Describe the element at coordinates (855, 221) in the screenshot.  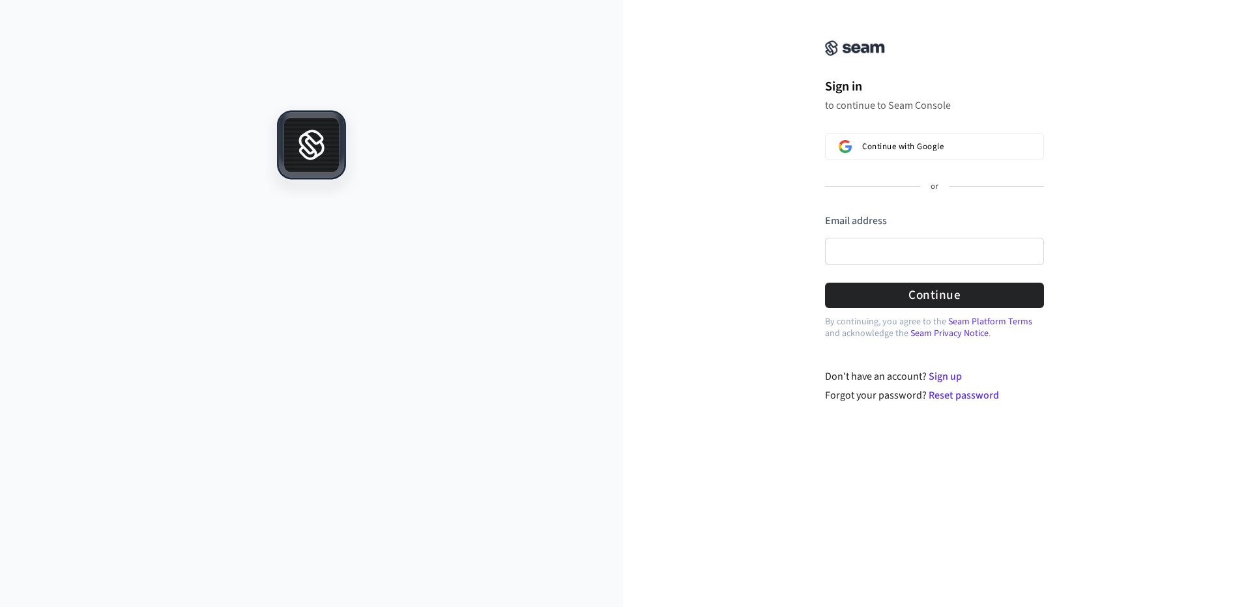
I see `label: Email address` at that location.